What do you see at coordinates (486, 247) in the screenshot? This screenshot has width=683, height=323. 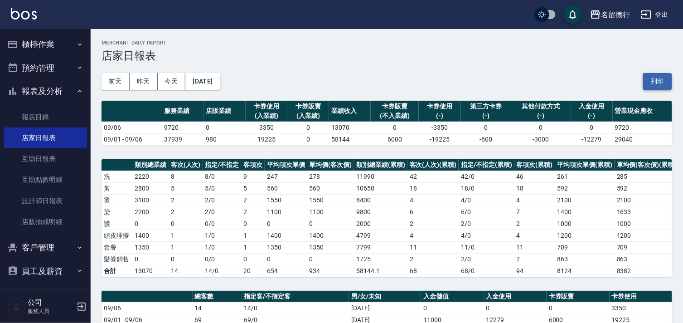 I see `td: 11 / 0` at bounding box center [486, 247].